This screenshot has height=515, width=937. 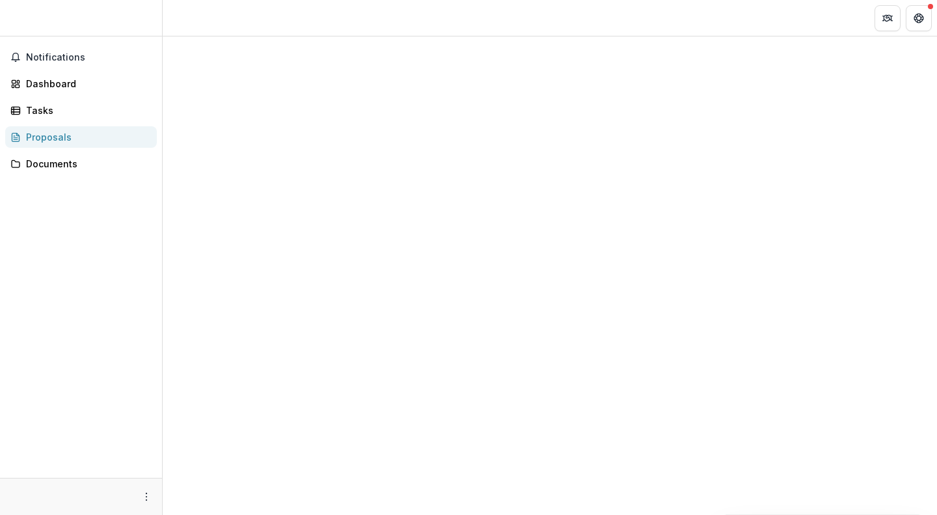 What do you see at coordinates (86, 83) in the screenshot?
I see `div: Dashboard` at bounding box center [86, 83].